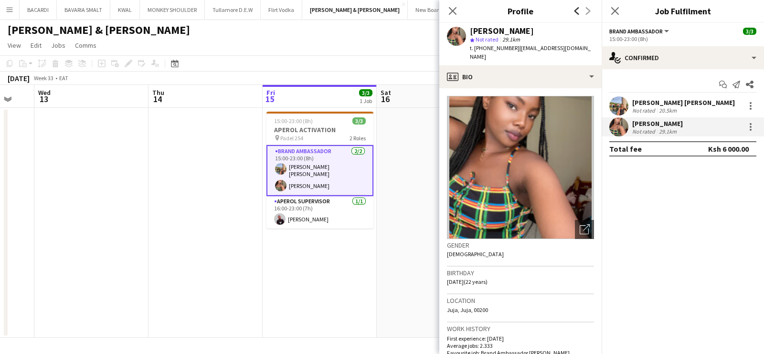  Describe the element at coordinates (667, 131) in the screenshot. I see `div: 29.1km` at that location.